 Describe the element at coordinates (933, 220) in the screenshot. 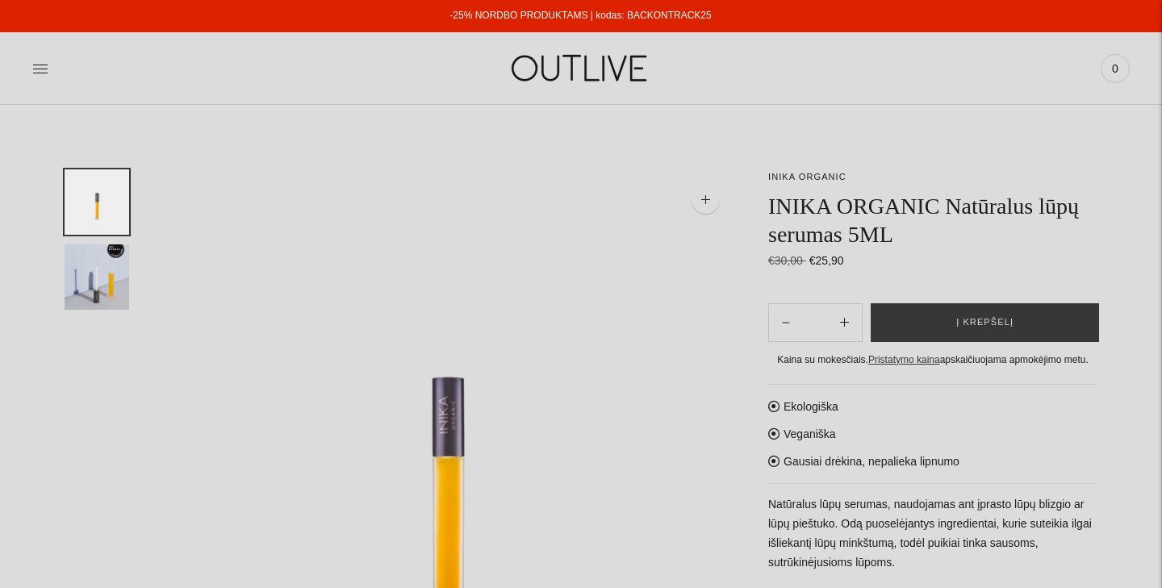

I see `h1: INIKA ORGANIC Natūralus lūpų serumas 5ML` at that location.